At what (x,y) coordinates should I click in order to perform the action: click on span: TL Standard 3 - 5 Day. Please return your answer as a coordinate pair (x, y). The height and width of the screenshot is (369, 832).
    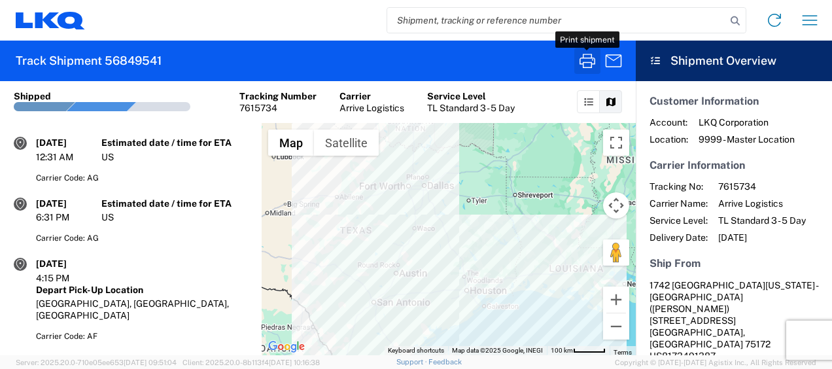
    Looking at the image, I should click on (762, 221).